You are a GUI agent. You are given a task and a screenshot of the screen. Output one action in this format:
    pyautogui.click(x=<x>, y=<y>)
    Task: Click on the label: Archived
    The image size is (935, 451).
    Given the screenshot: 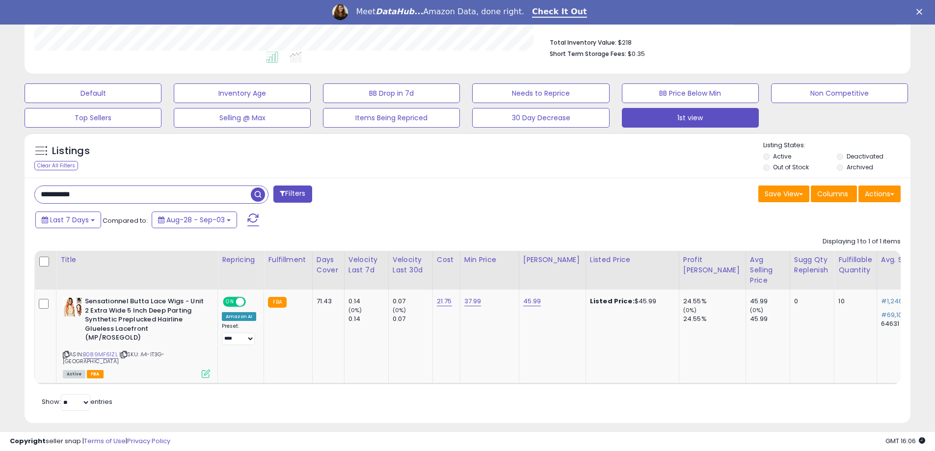 What is the action you would take?
    pyautogui.click(x=860, y=167)
    